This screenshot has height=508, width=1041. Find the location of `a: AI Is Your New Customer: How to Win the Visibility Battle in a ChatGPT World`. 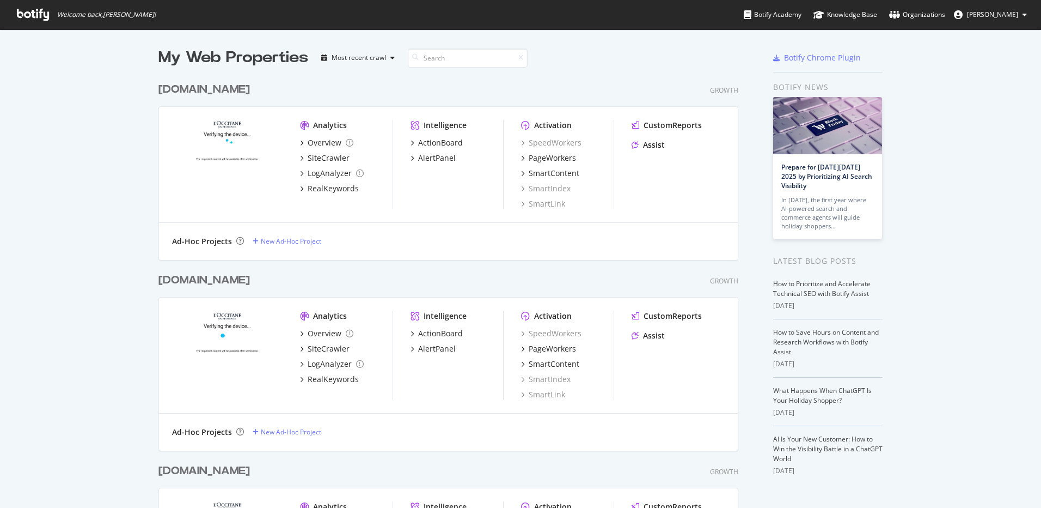

a: AI Is Your New Customer: How to Win the Visibility Battle in a ChatGPT World is located at coordinates (828, 448).